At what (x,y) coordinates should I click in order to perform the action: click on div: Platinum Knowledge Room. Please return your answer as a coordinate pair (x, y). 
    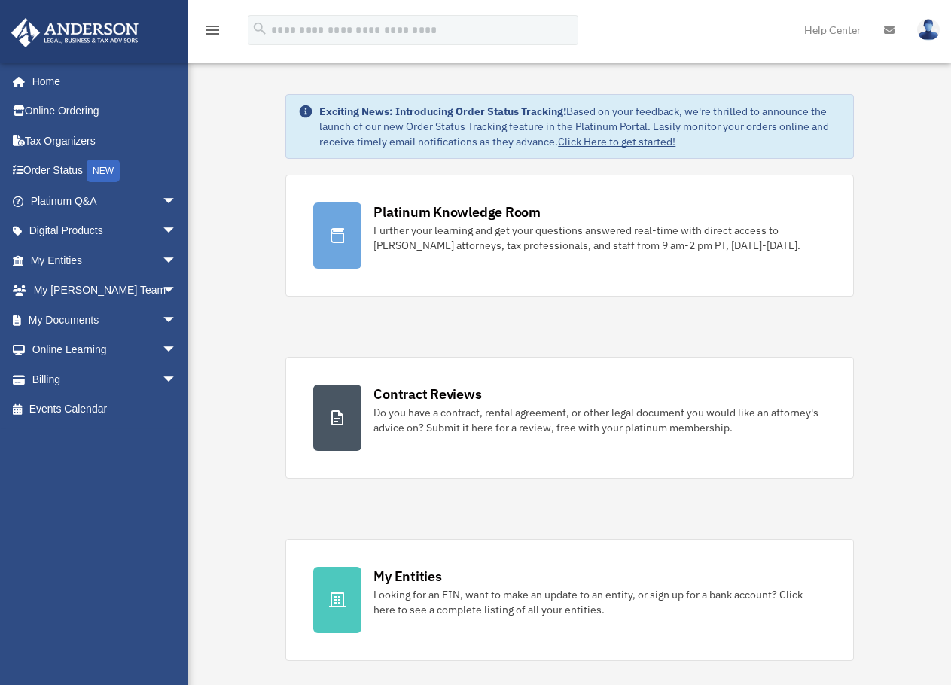
    Looking at the image, I should click on (457, 212).